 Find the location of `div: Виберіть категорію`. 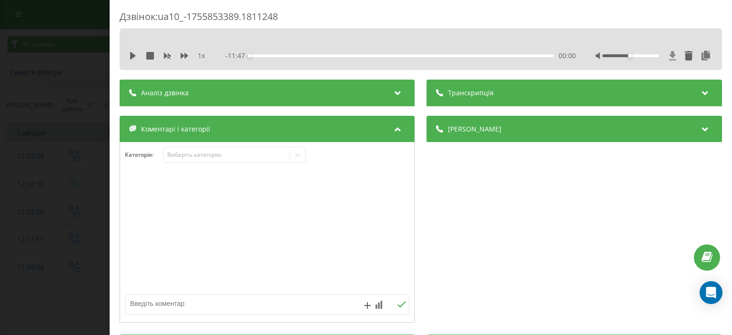

div: Виберіть категорію is located at coordinates (227, 155).